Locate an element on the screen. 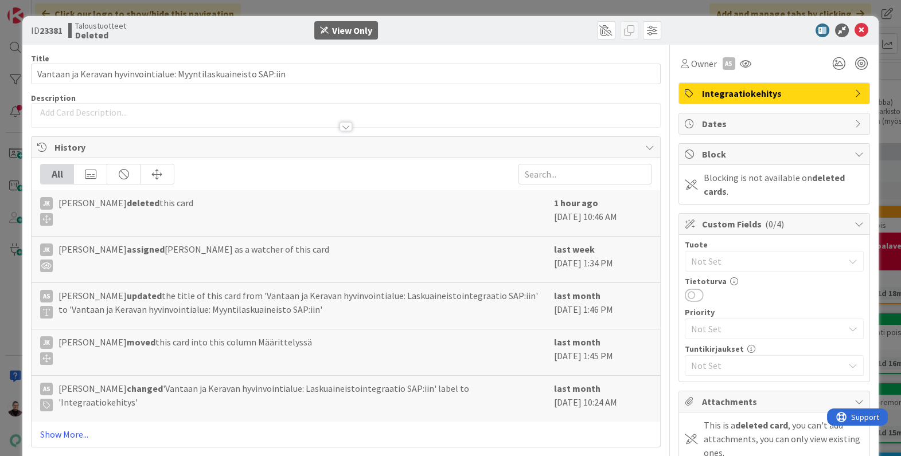  b: deleted is located at coordinates (143, 203).